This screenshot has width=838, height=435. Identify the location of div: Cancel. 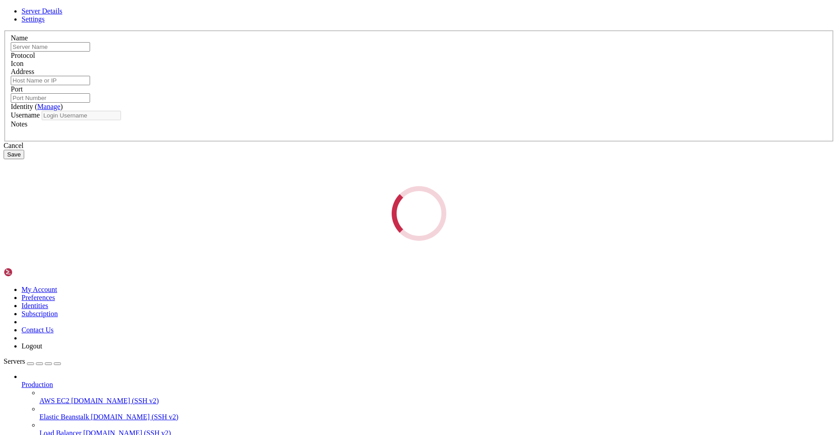
(419, 146).